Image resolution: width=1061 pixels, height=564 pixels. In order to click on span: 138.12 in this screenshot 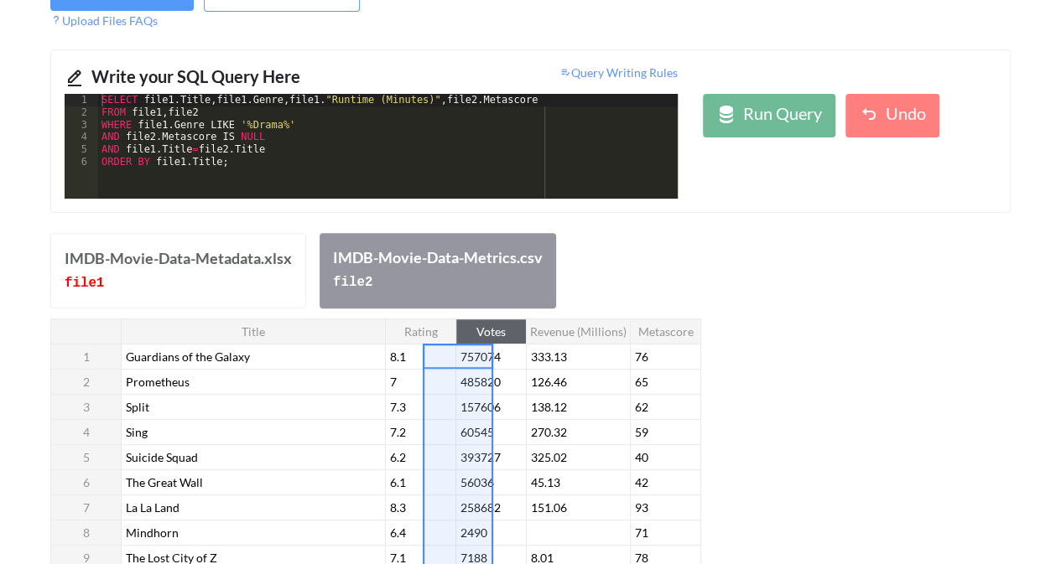, I will do `click(548, 407)`.